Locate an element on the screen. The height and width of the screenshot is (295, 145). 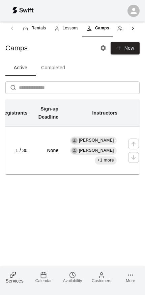
span: Camps is located at coordinates (102, 28).